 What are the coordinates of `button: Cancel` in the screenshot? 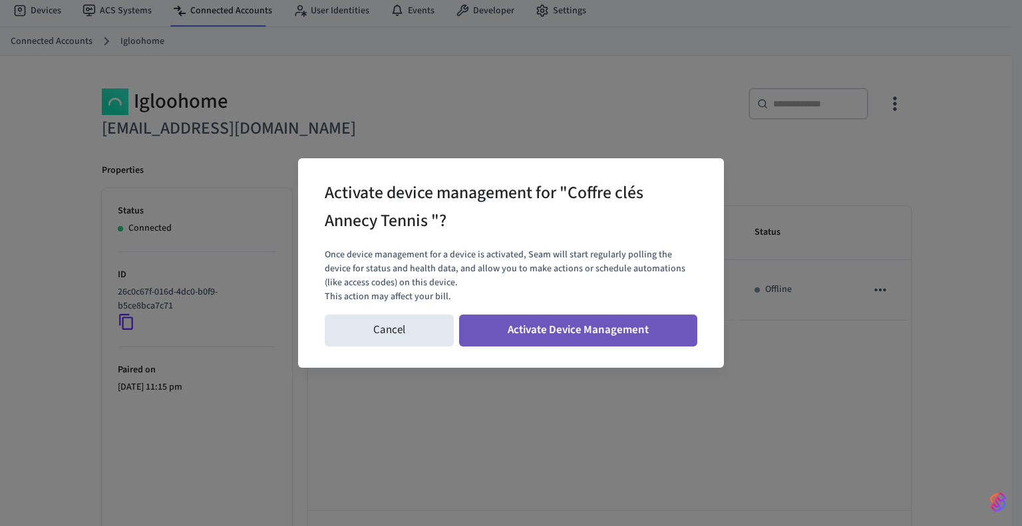 It's located at (389, 331).